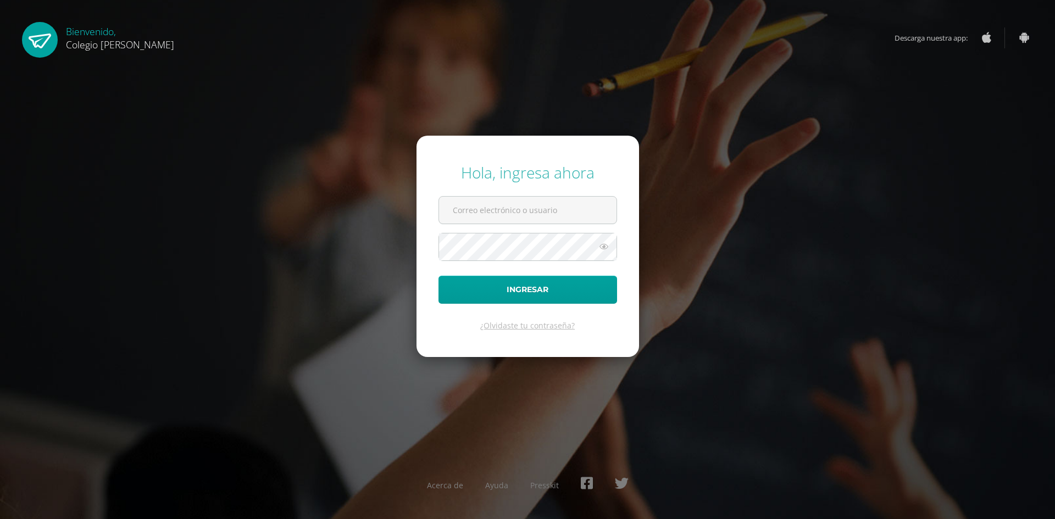  I want to click on div: Bienvenido,, so click(120, 36).